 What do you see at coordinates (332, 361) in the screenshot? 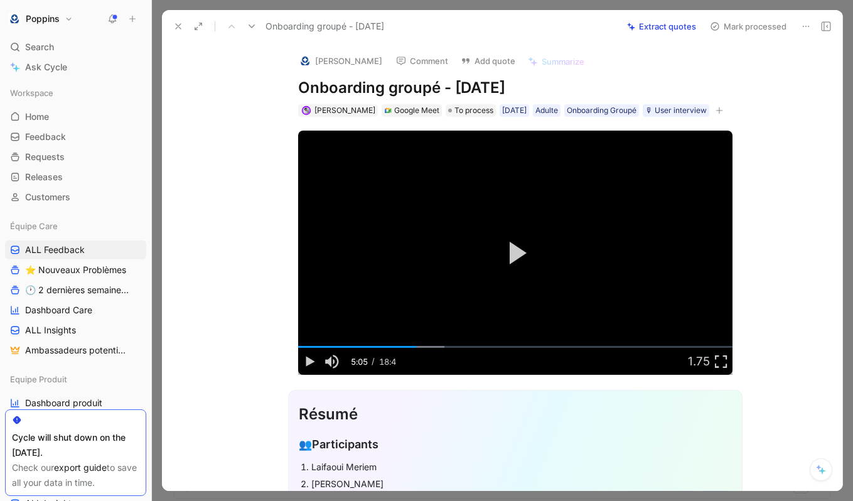
I see `button: Mute` at bounding box center [332, 361].